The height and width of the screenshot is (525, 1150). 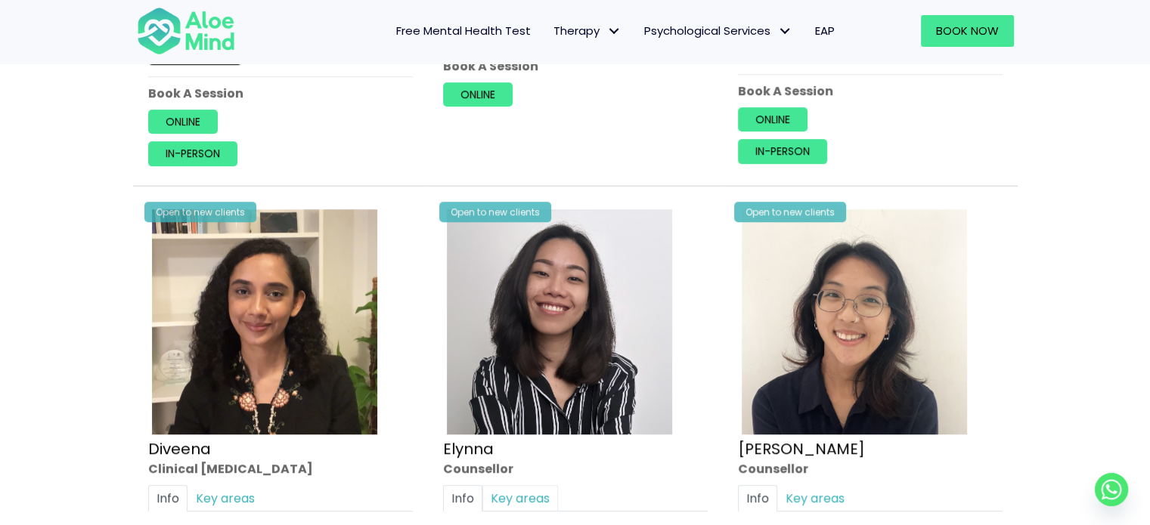 What do you see at coordinates (587, 31) in the screenshot?
I see `a: TherapyTherapy: submenu` at bounding box center [587, 31].